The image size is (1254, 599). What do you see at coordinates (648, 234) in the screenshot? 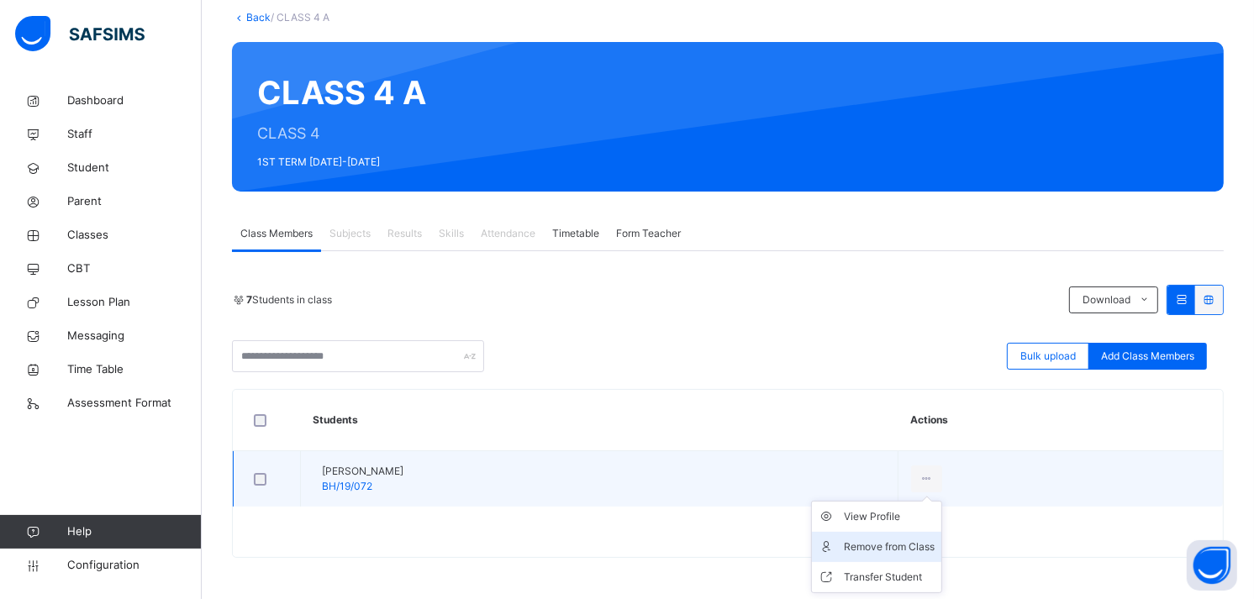
I see `span: Form Teacher` at bounding box center [648, 234].